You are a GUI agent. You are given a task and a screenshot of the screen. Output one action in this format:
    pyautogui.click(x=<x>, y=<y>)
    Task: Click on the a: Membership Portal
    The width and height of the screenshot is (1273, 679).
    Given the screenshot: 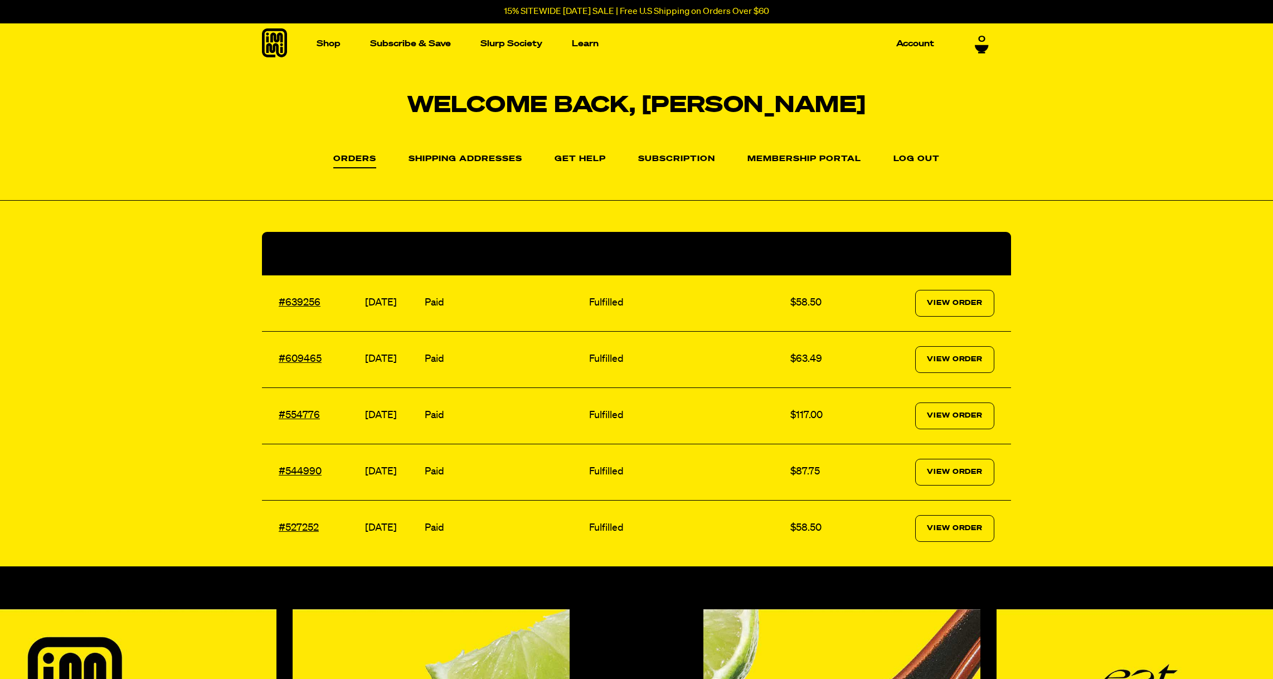 What is the action you would take?
    pyautogui.click(x=804, y=159)
    